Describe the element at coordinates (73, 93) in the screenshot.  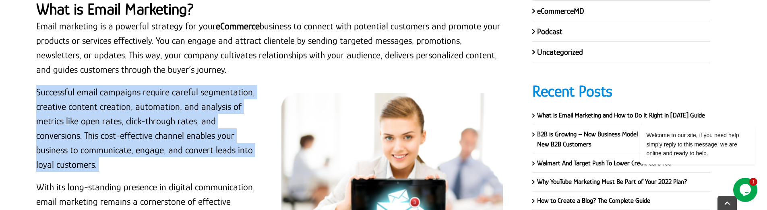
I see `div: Welcome to our site, if you need help simply reply to this message, we are online and ready to help.` at that location.